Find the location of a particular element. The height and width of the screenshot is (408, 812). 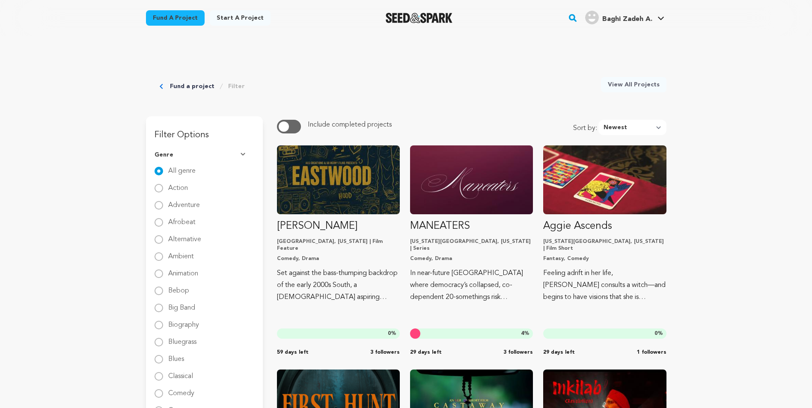

img: Seed&Spark Logo Dark Mode is located at coordinates (419, 18).